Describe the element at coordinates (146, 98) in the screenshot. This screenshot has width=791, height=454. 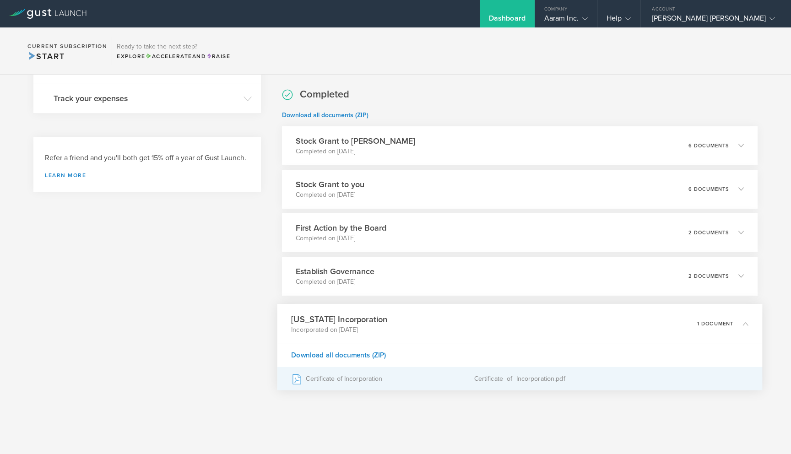
I see `h3: Track your expenses` at that location.